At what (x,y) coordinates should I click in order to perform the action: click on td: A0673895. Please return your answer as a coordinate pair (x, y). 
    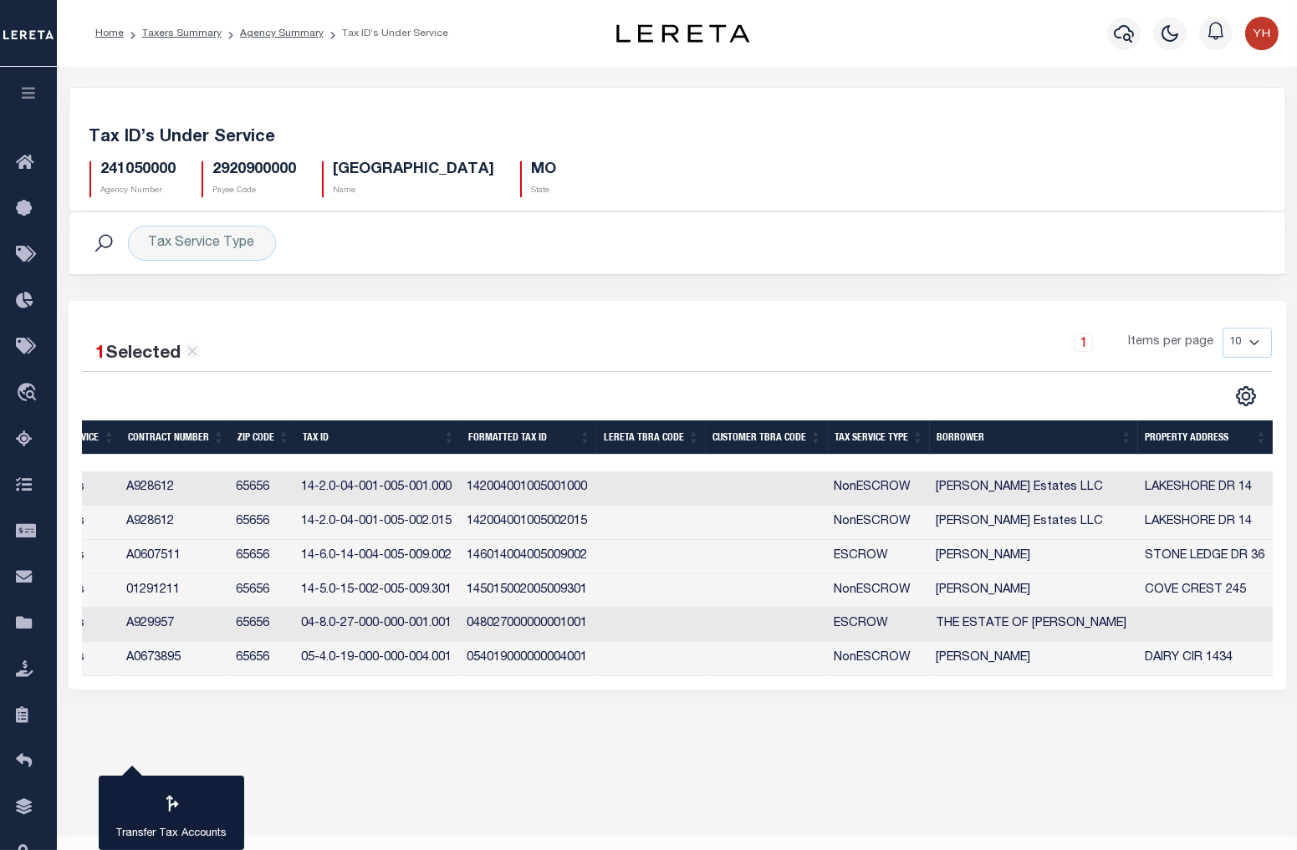
    Looking at the image, I should click on (174, 659).